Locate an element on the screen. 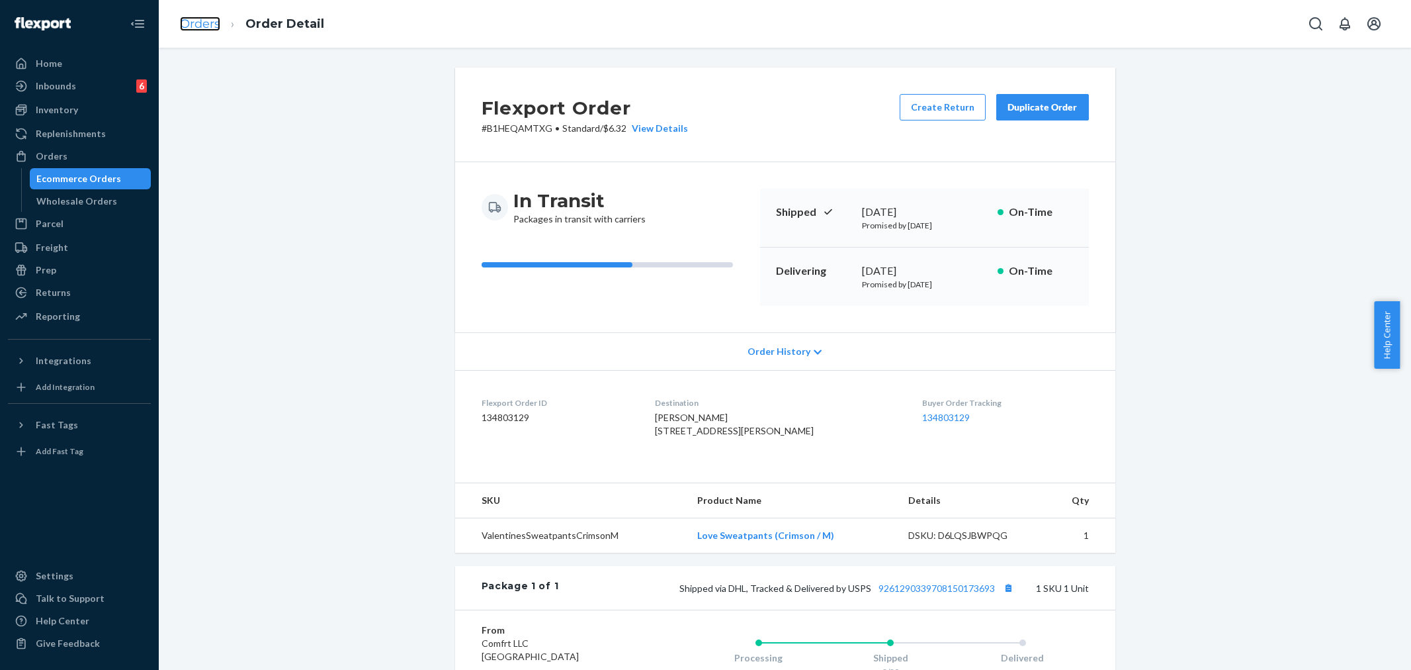  div: Ecommerce Orders is located at coordinates (79, 179).